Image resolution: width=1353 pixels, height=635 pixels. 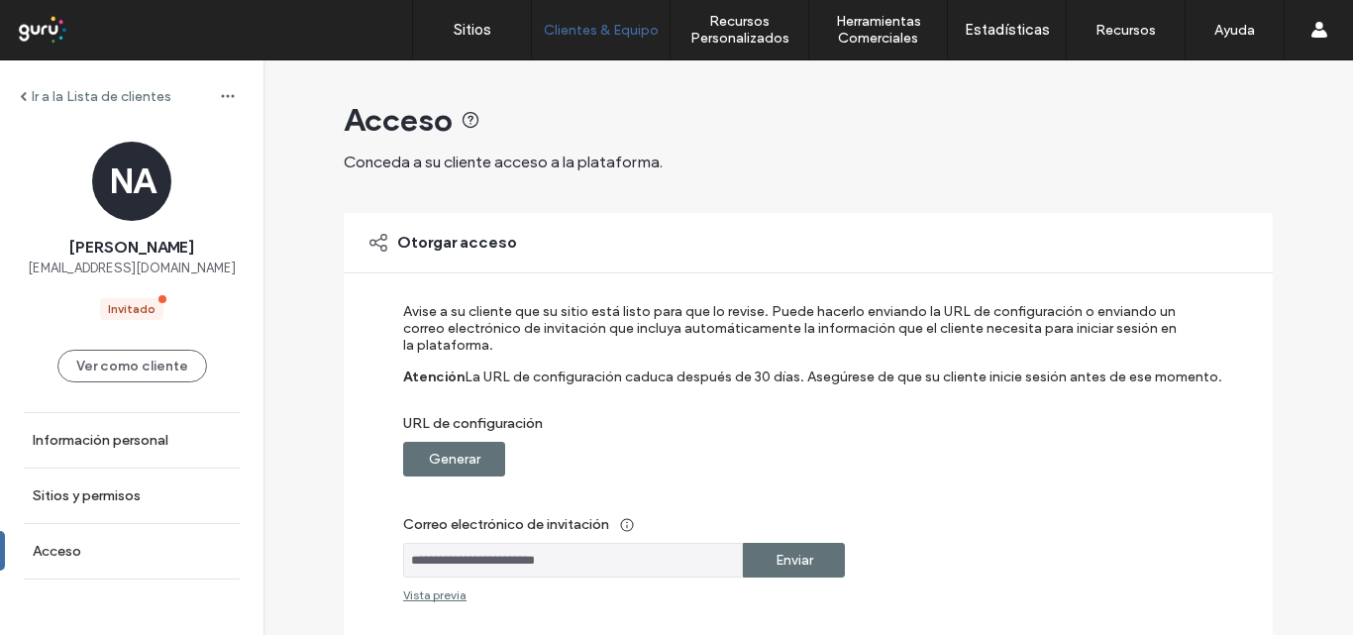 What do you see at coordinates (56, 551) in the screenshot?
I see `label: Acceso` at bounding box center [56, 551].